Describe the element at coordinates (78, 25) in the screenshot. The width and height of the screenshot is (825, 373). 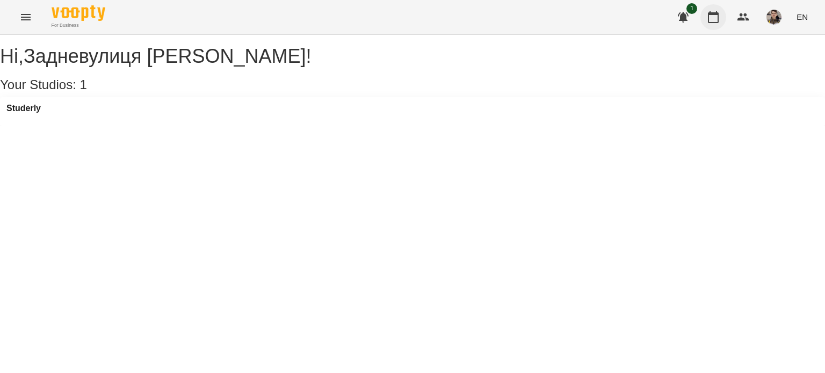
I see `span: For Business` at that location.